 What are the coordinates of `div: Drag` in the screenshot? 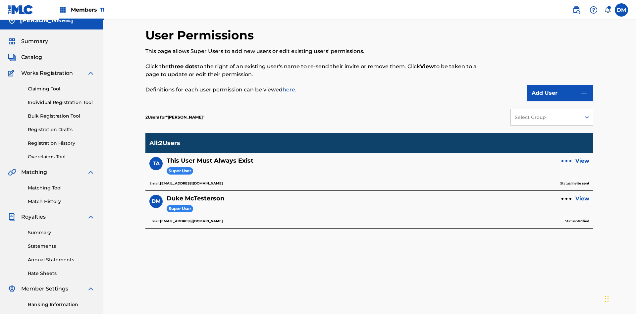 It's located at (607, 299).